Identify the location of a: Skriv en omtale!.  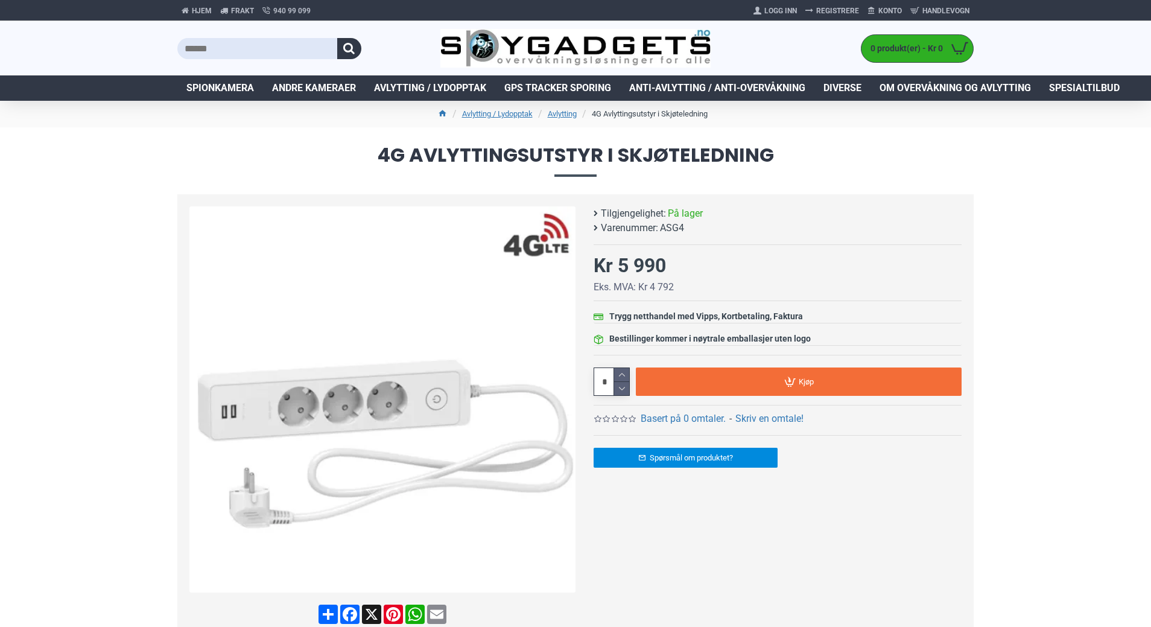
(769, 419).